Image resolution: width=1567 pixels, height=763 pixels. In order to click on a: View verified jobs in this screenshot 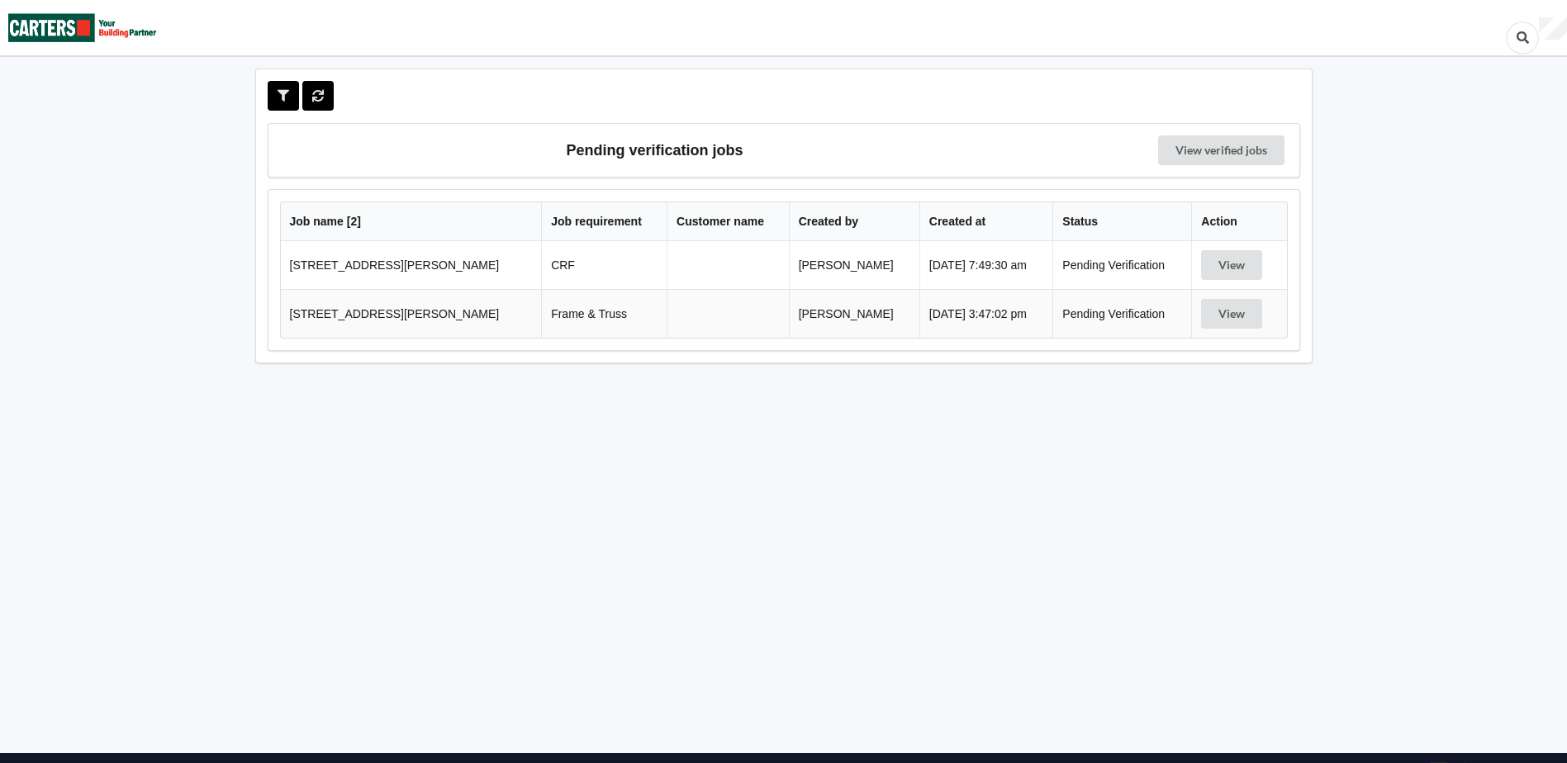, I will do `click(1221, 150)`.